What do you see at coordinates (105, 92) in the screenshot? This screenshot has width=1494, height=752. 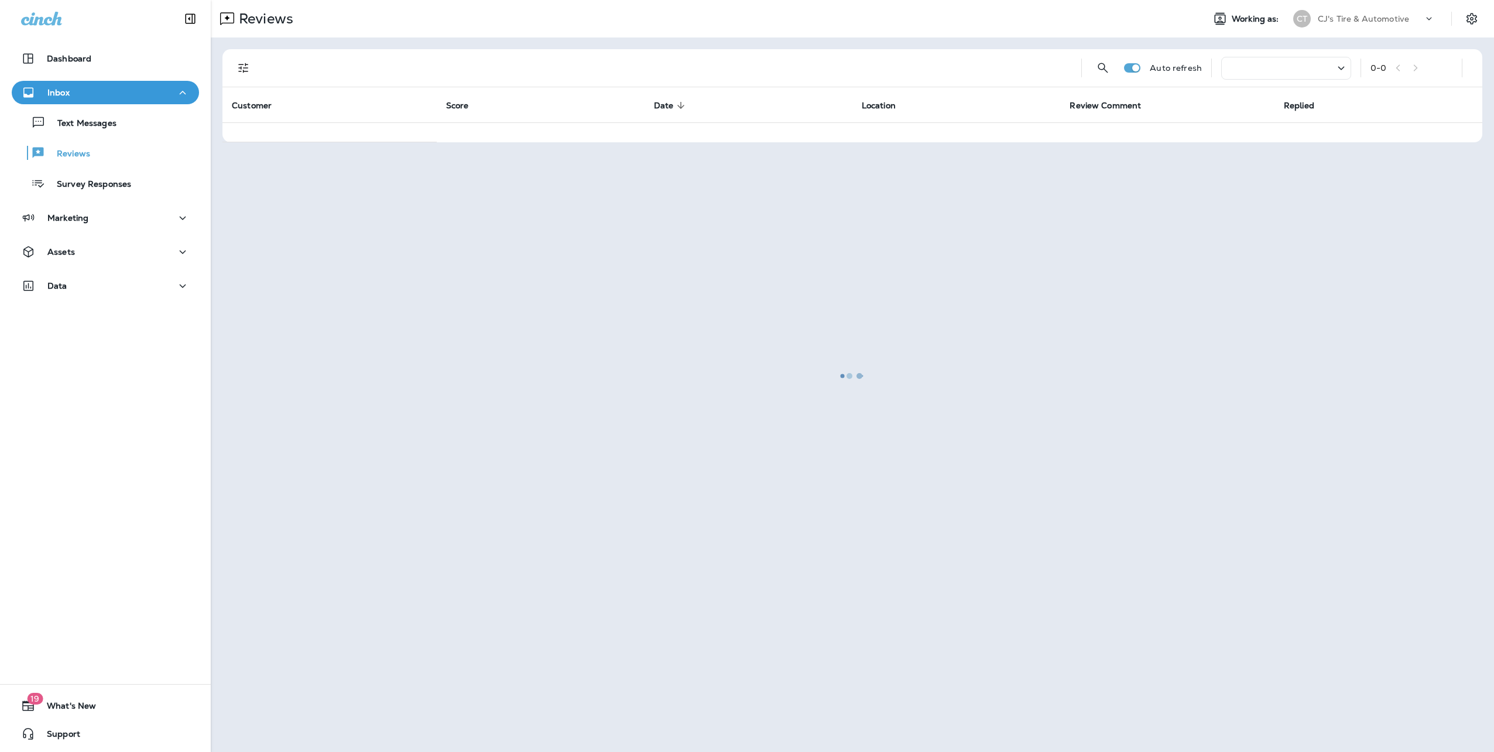 I see `button: Inbox` at bounding box center [105, 92].